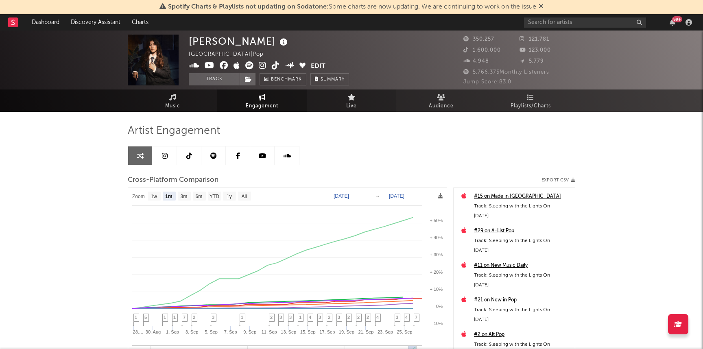  I want to click on text: 0%, so click(439, 306).